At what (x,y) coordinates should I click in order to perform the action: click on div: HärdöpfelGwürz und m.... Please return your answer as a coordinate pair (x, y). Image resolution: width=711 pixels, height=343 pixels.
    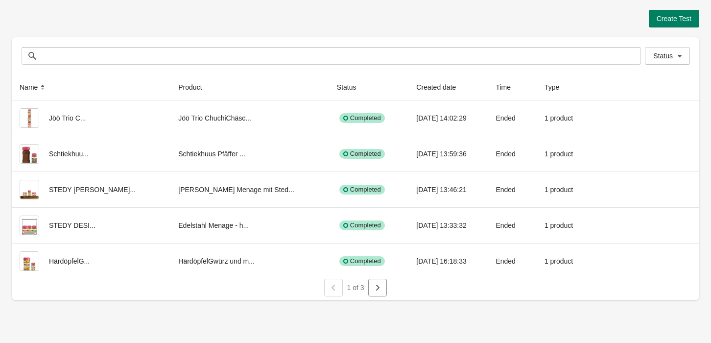
    Looking at the image, I should click on (250, 261).